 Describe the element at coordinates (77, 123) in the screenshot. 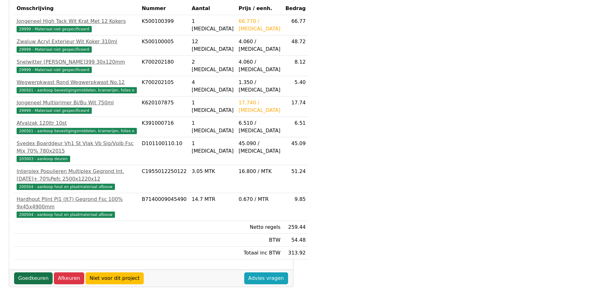

I see `div: Afvalzak 120ltr 10st` at that location.